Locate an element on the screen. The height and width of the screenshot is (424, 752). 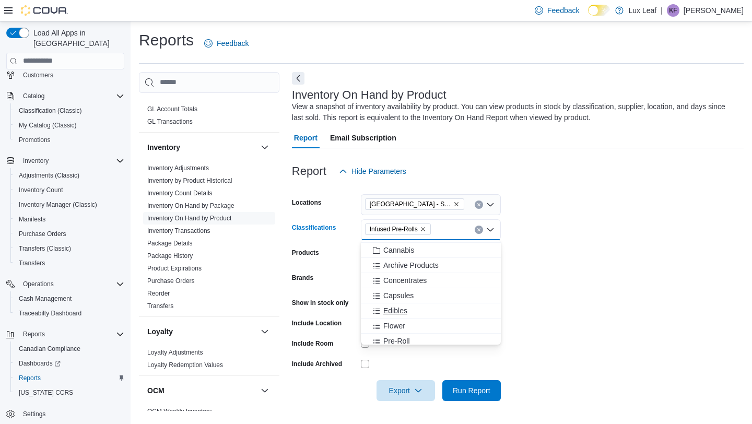
span: Package Details is located at coordinates (170, 243).